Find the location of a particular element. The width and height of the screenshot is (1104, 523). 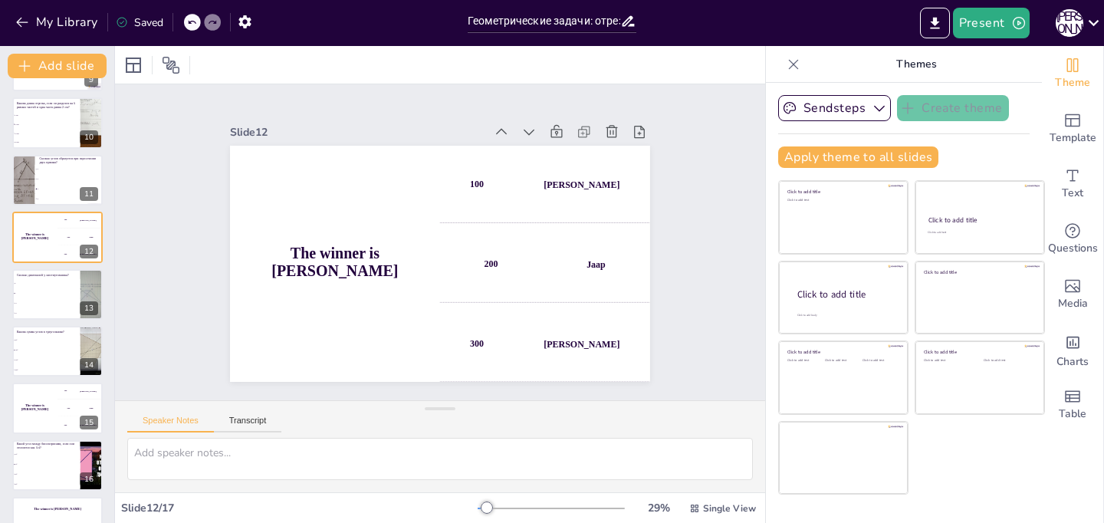

span: 90° is located at coordinates (47, 340).